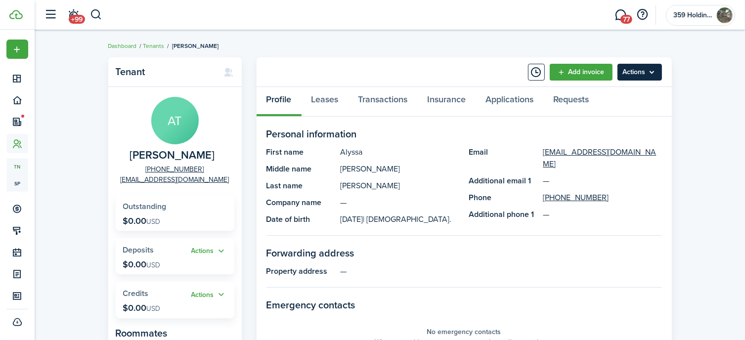  I want to click on span: 359 Holdings, LLC, so click(693, 15).